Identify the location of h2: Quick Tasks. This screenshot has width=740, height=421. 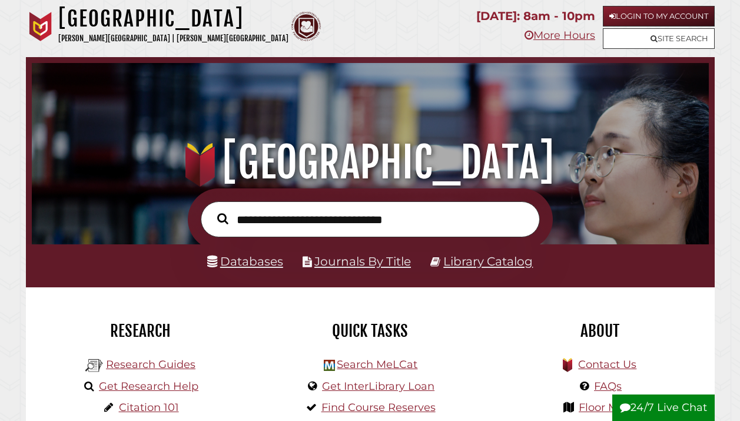
(370, 331).